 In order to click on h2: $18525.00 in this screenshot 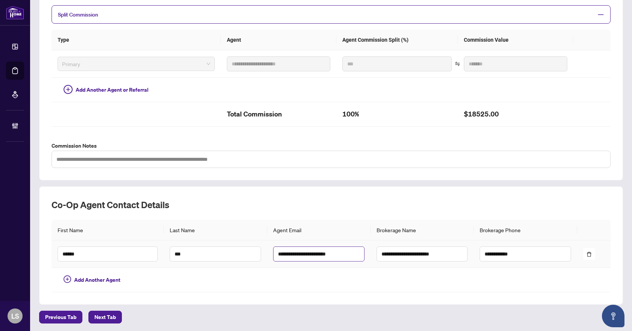, I will do `click(515, 114)`.